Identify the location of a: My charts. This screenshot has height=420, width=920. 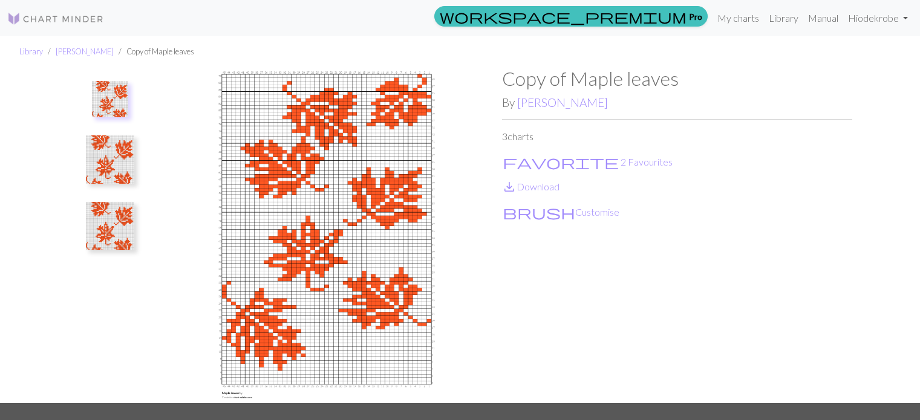
(738, 18).